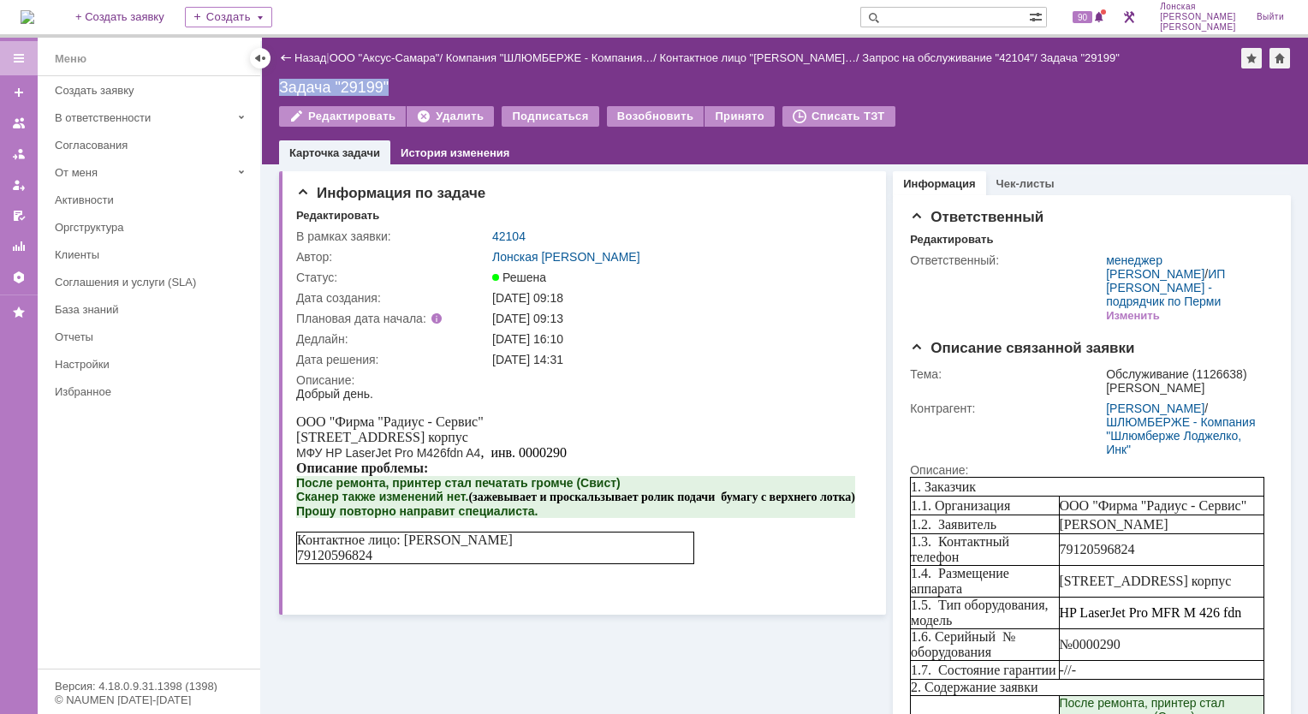  I want to click on a: Соглашения и услуги (SLA), so click(152, 282).